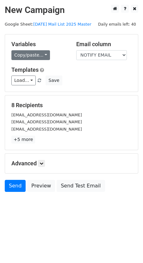  I want to click on a: Send Test Email, so click(81, 186).